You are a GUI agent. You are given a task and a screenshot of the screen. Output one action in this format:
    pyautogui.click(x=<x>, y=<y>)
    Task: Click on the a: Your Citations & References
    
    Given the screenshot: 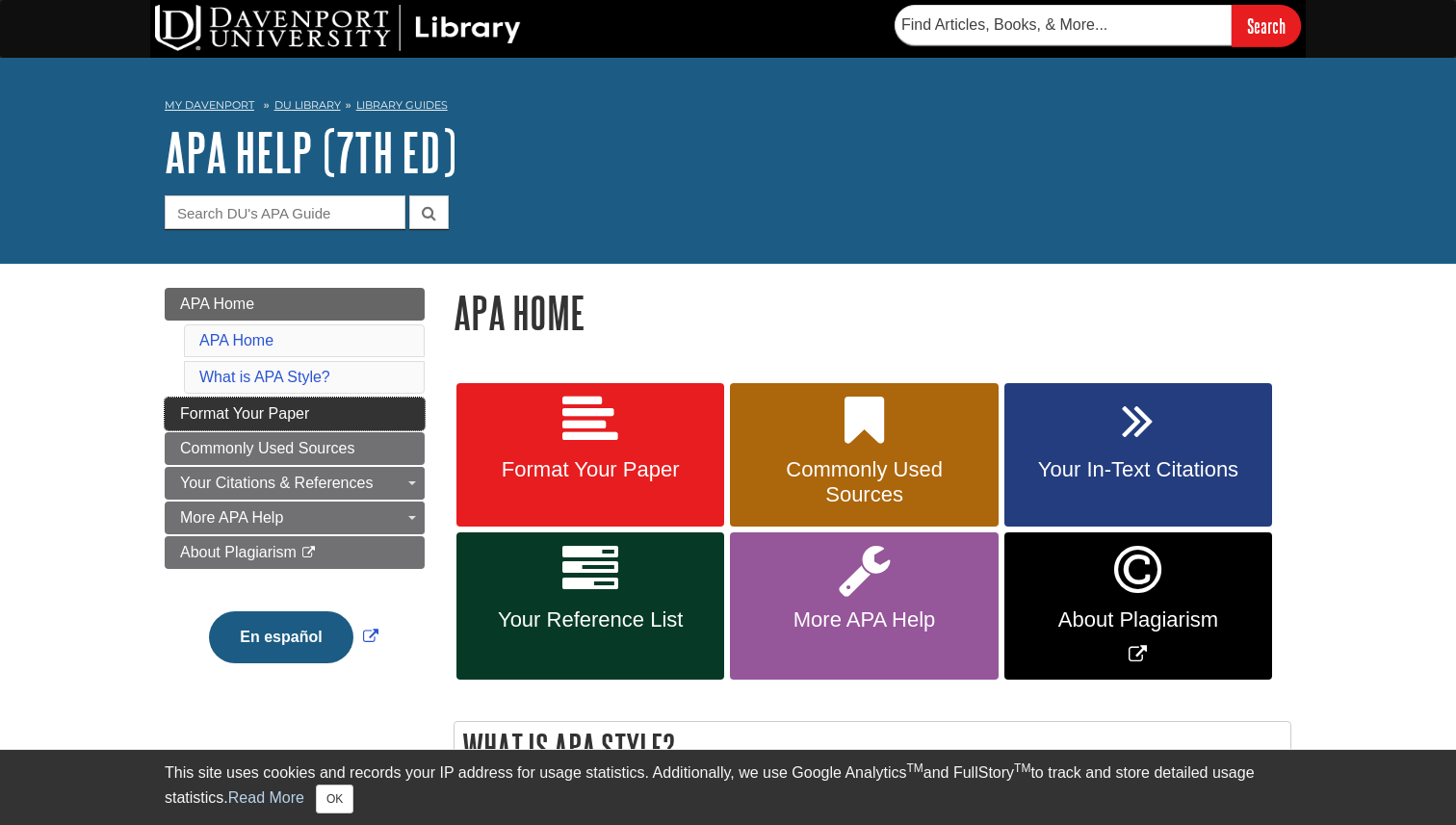 What is the action you would take?
    pyautogui.click(x=295, y=483)
    